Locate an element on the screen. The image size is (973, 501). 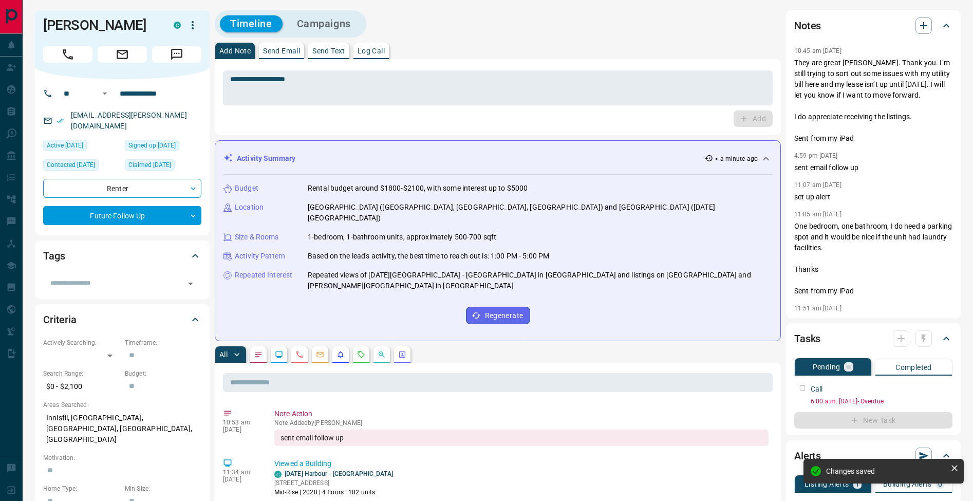
p: Log Call is located at coordinates (371, 51).